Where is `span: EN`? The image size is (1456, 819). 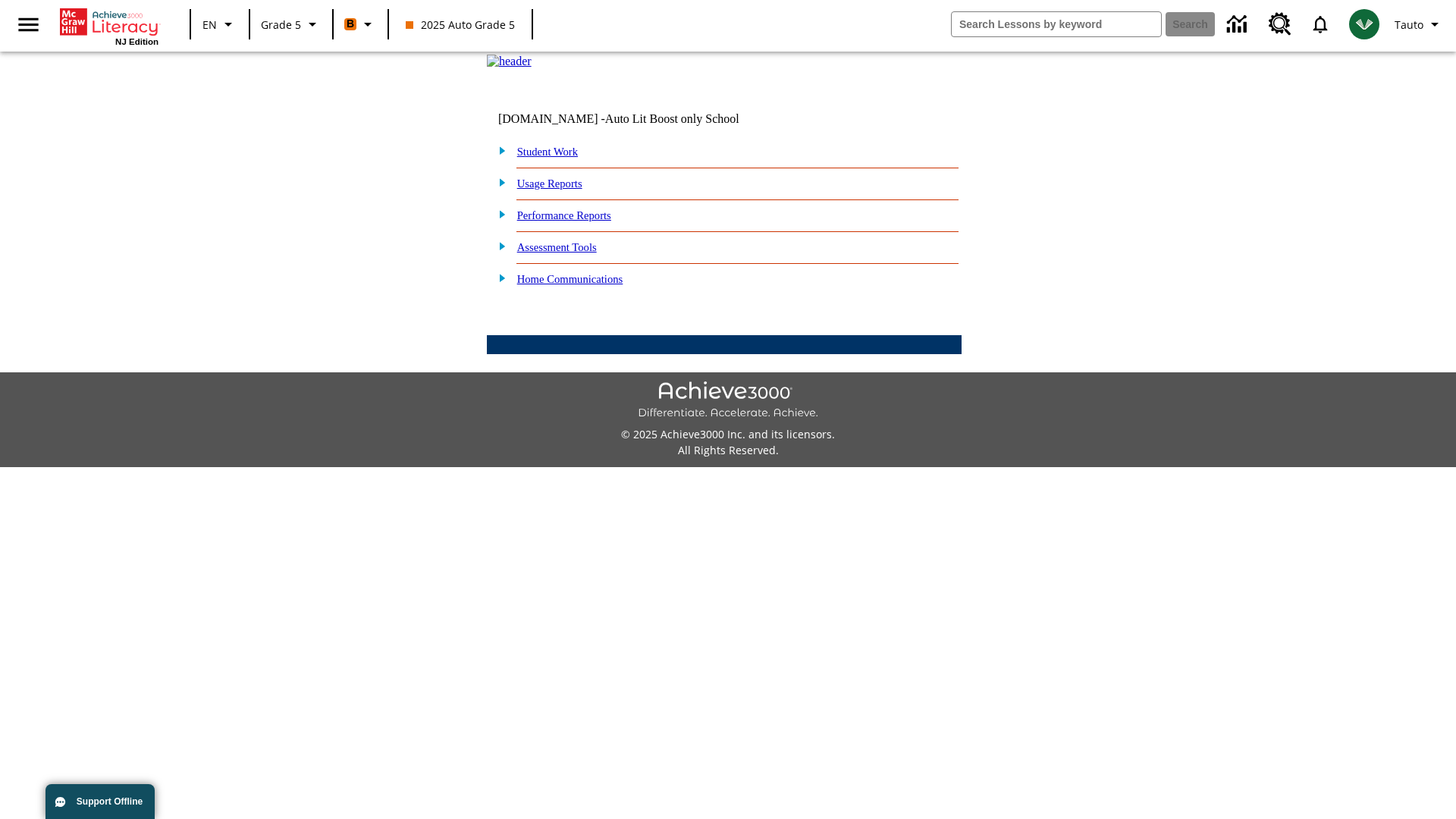
span: EN is located at coordinates (210, 25).